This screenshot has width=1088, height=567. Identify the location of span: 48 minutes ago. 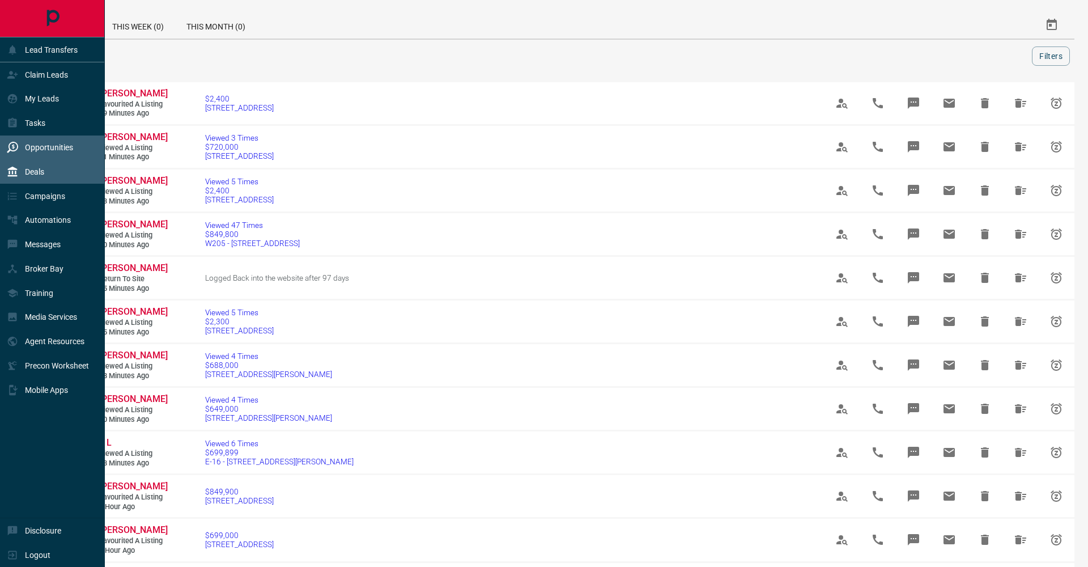
(133, 376).